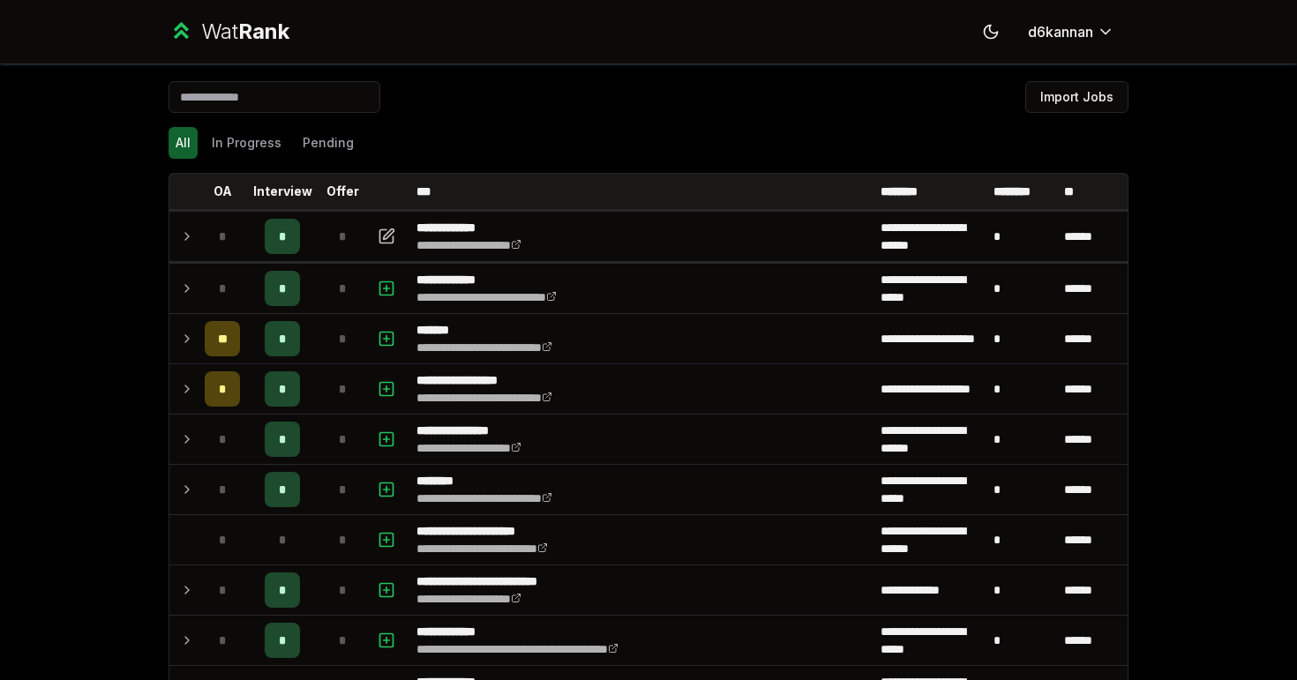 Image resolution: width=1297 pixels, height=680 pixels. Describe the element at coordinates (1076, 97) in the screenshot. I see `button: Import Jobs` at that location.